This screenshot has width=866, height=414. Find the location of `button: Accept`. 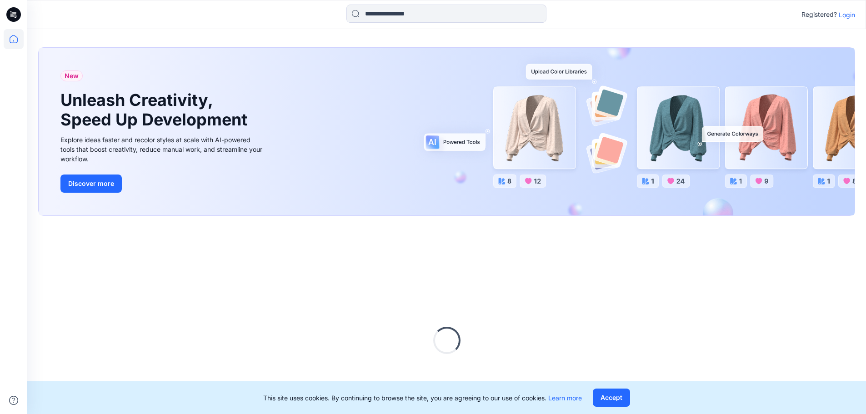

button: Accept is located at coordinates (611, 398).